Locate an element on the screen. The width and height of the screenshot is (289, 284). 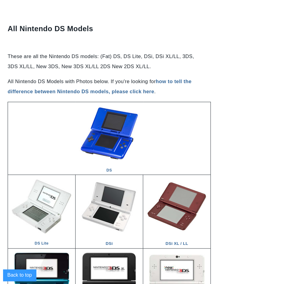
a: DSi XL / LL is located at coordinates (177, 239).